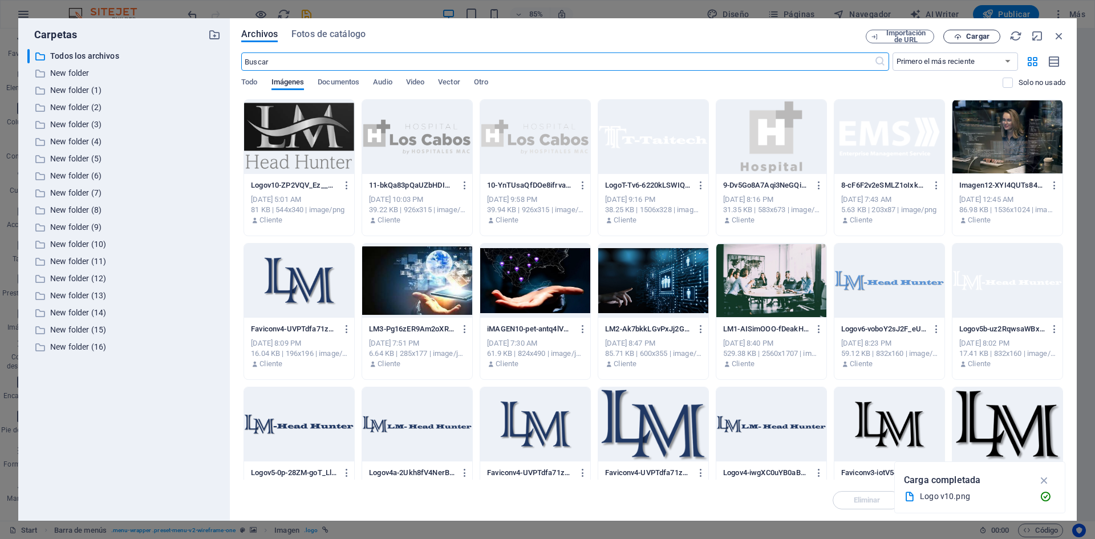 The width and height of the screenshot is (1095, 539). What do you see at coordinates (124, 176) in the screenshot?
I see `div: New folder (6)` at bounding box center [124, 176].